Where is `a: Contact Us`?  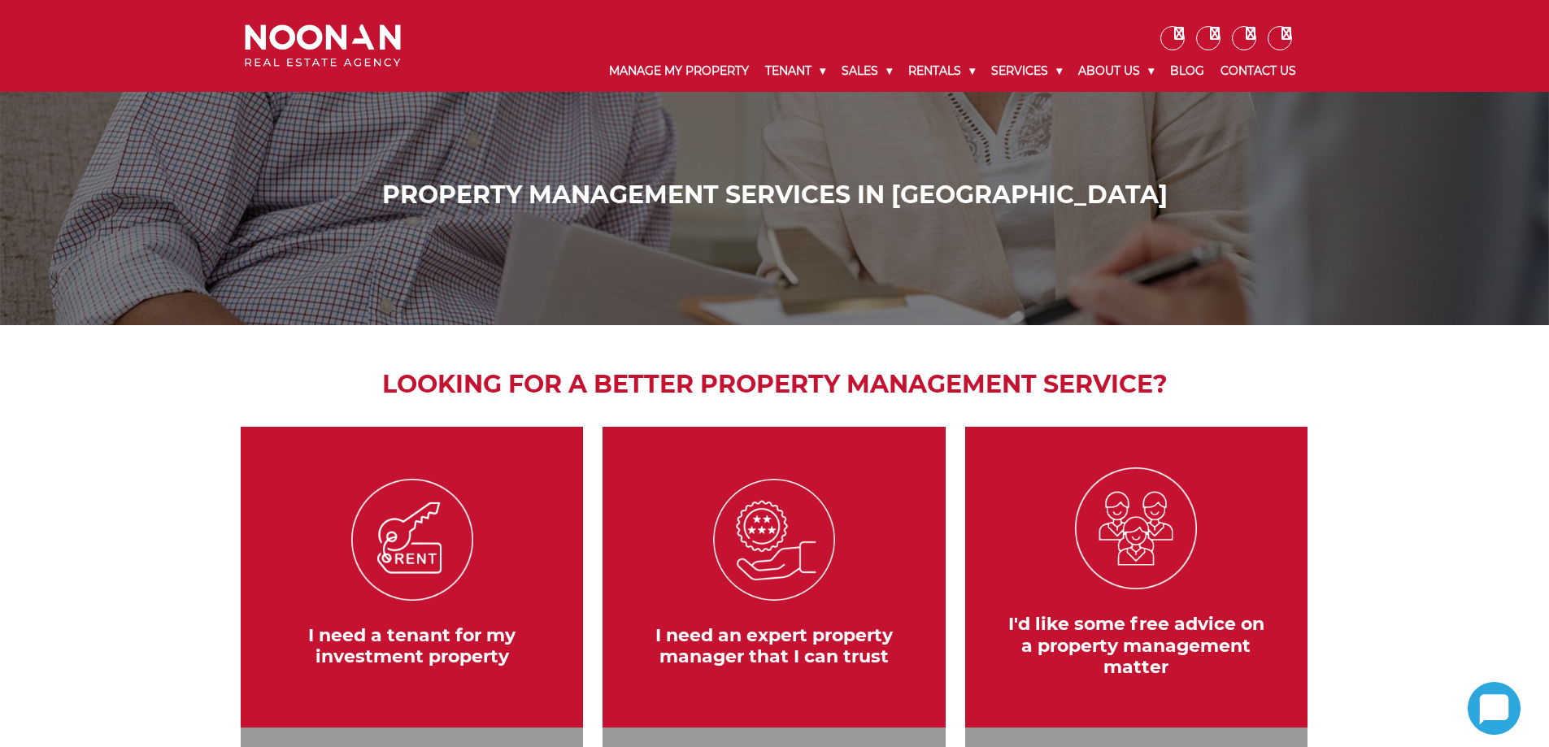
a: Contact Us is located at coordinates (1258, 71).